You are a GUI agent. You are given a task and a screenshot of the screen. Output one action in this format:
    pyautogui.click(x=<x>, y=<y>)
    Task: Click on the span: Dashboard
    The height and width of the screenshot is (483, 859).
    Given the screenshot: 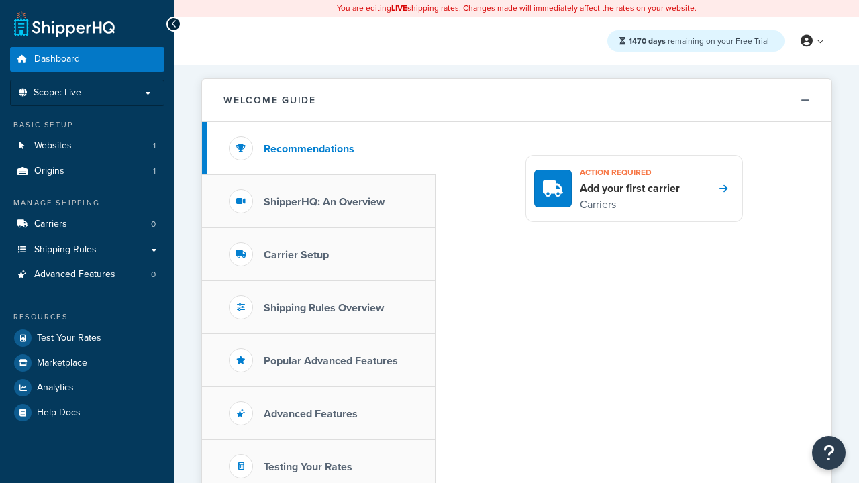 What is the action you would take?
    pyautogui.click(x=57, y=59)
    